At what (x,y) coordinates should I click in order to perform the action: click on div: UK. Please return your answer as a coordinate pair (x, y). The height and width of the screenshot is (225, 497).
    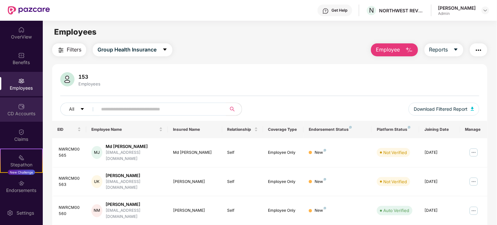
    Looking at the image, I should click on (97, 182).